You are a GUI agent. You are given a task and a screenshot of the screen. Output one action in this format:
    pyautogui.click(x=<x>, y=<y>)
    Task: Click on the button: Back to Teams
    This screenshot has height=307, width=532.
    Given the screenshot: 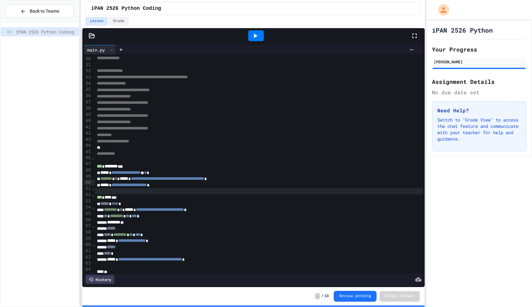 What is the action you would take?
    pyautogui.click(x=40, y=11)
    